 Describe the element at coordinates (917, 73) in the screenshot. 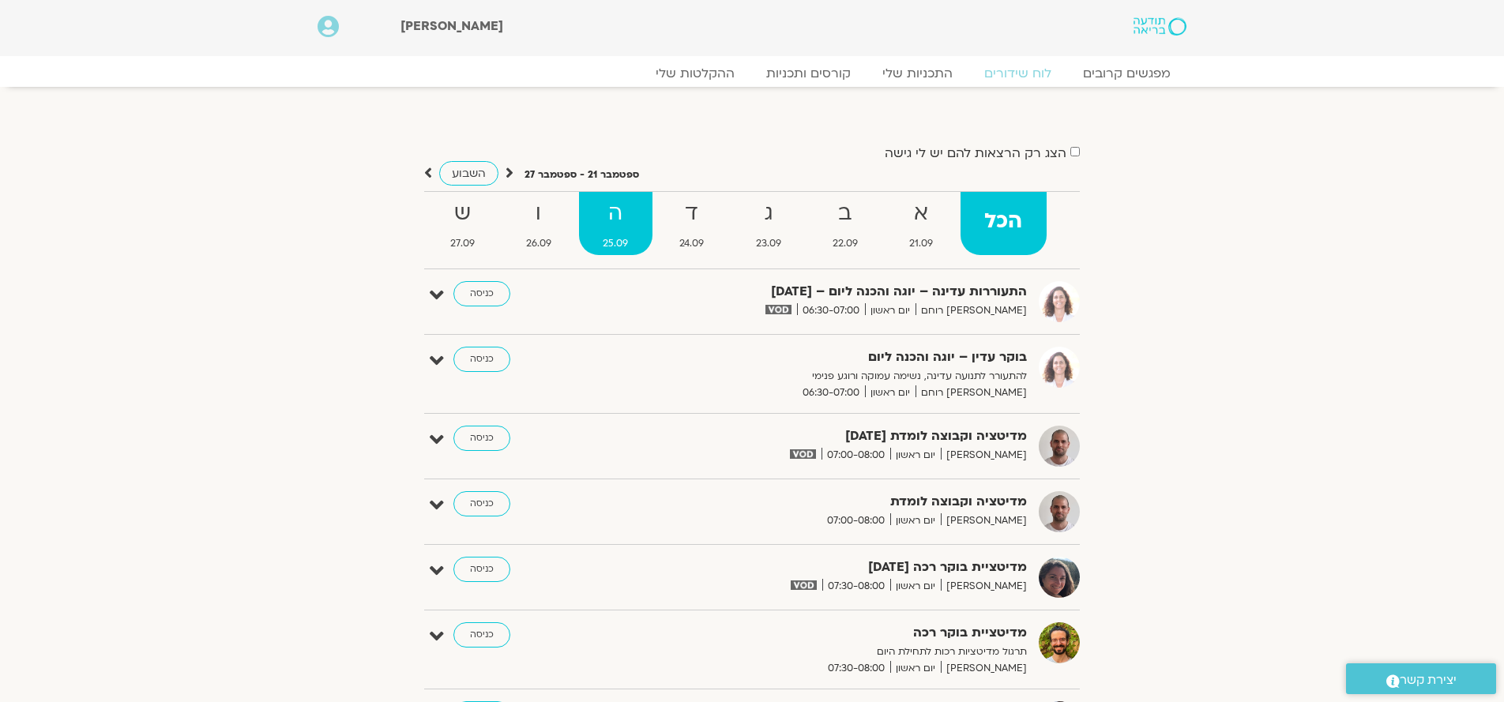

I see `a: התכניות שלי` at that location.